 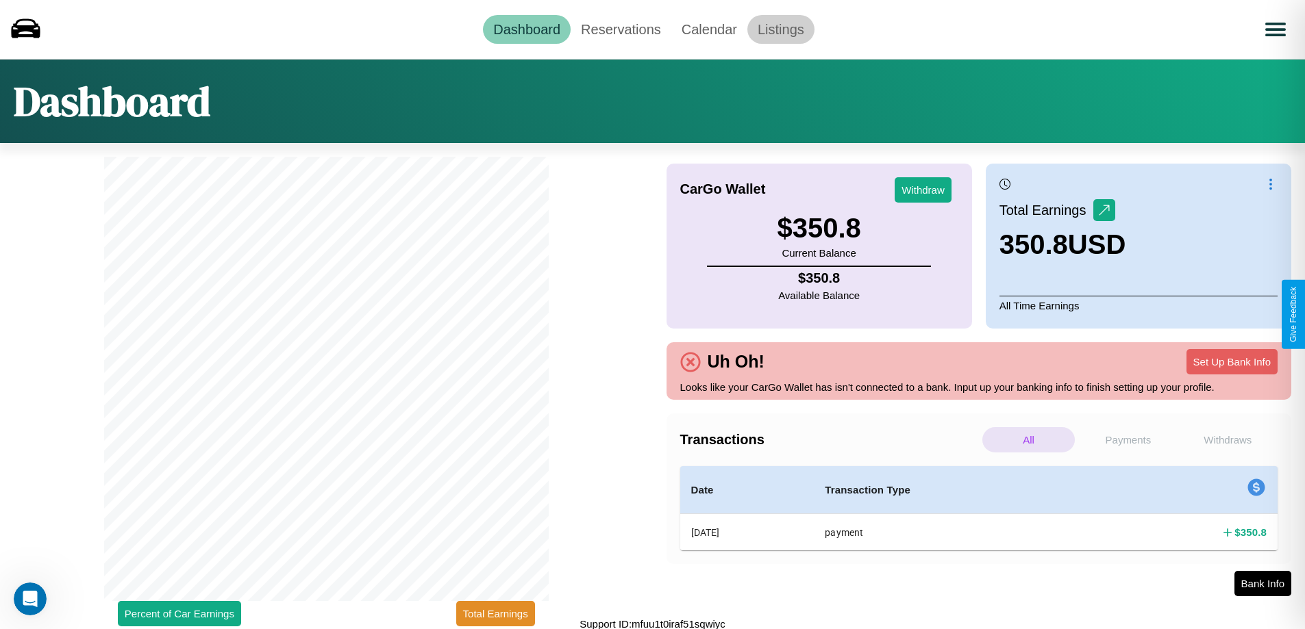 What do you see at coordinates (781, 29) in the screenshot?
I see `a: Listings` at bounding box center [781, 29].